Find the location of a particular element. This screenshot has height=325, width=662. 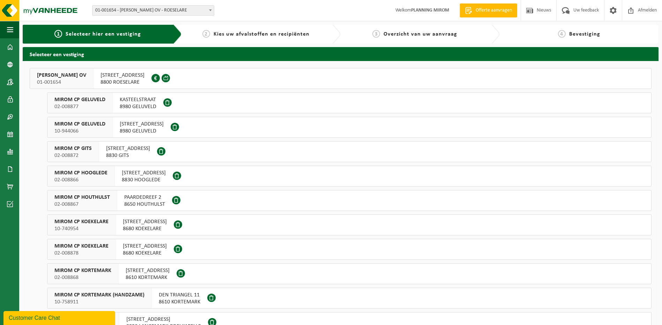

span: MIROM CP KORTEMARK (HANDZAME) is located at coordinates (99, 295).